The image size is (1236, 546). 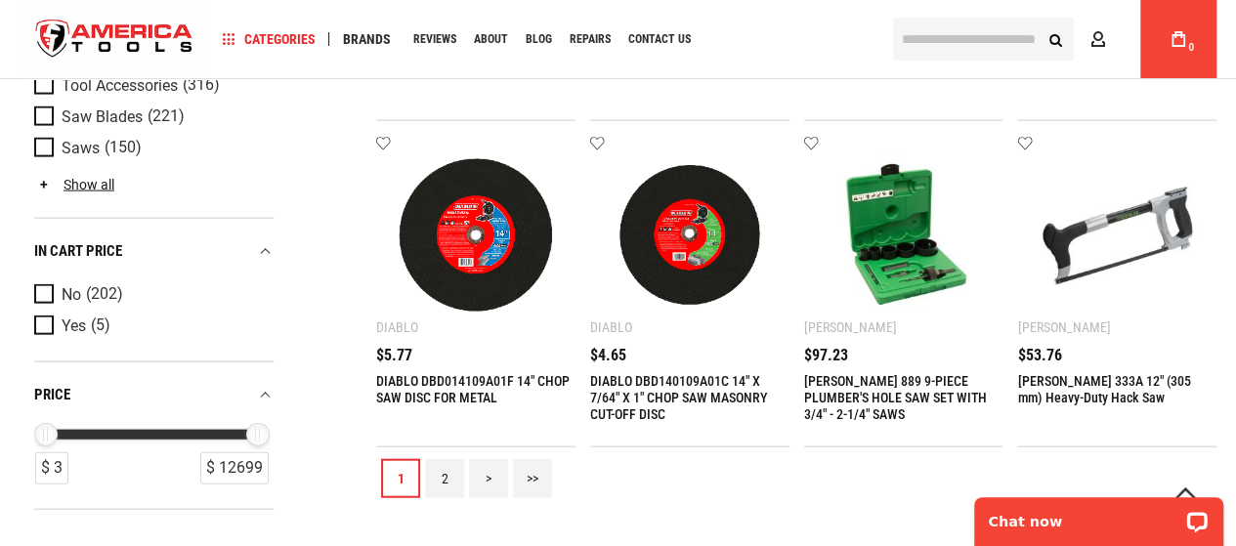 What do you see at coordinates (123, 148) in the screenshot?
I see `span: (150)` at bounding box center [123, 148].